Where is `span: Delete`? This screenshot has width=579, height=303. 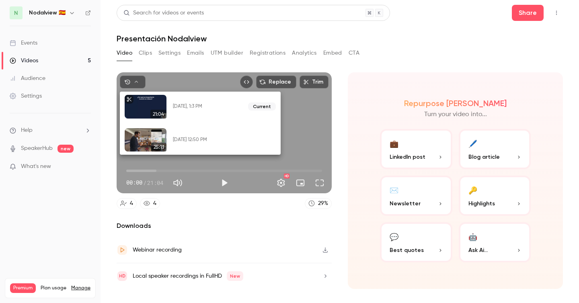 span: Delete is located at coordinates (269, 140).